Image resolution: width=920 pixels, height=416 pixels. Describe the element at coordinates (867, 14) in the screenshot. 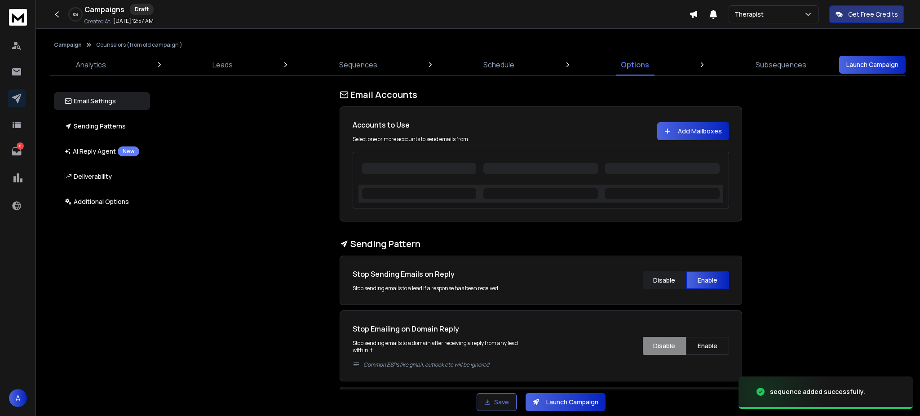

I see `button: Get Free Credits` at that location.